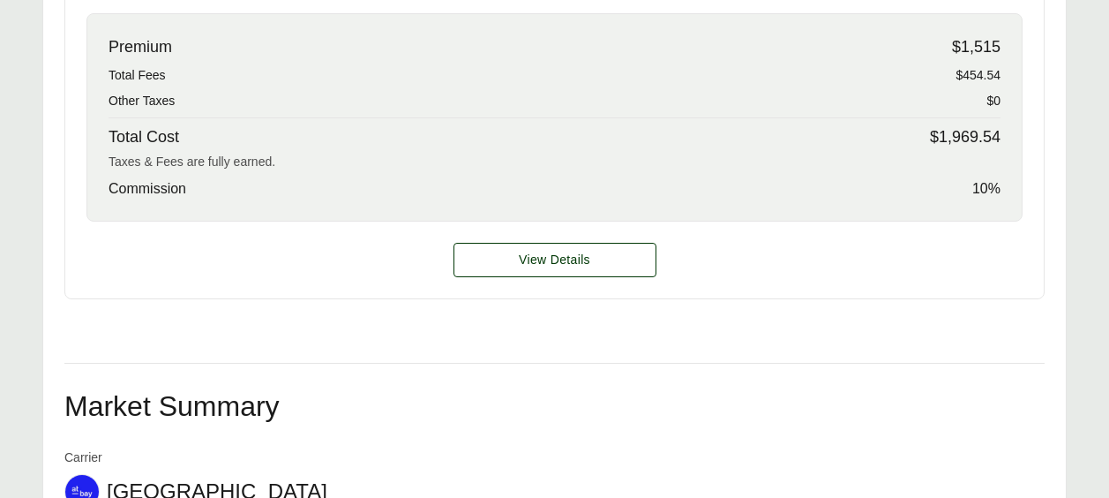  Describe the element at coordinates (977, 75) in the screenshot. I see `span: $454.54` at that location.